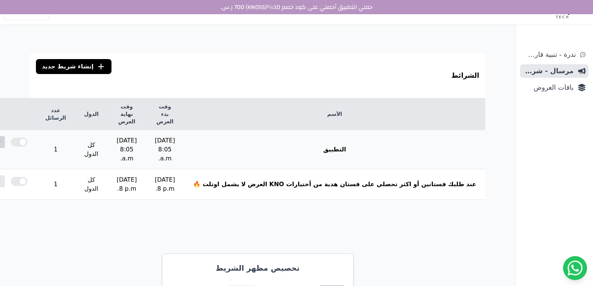 Image resolution: width=593 pixels, height=286 pixels. What do you see at coordinates (334, 114) in the screenshot?
I see `th: الأسم` at bounding box center [334, 114].